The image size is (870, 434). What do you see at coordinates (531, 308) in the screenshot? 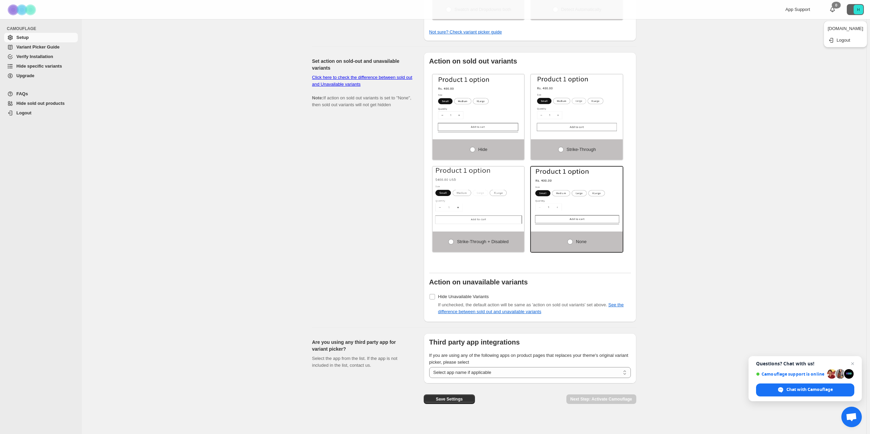
I see `span: If unchecked, the default action will be same as 'action on sold out variants' set above.` at bounding box center [531, 308].